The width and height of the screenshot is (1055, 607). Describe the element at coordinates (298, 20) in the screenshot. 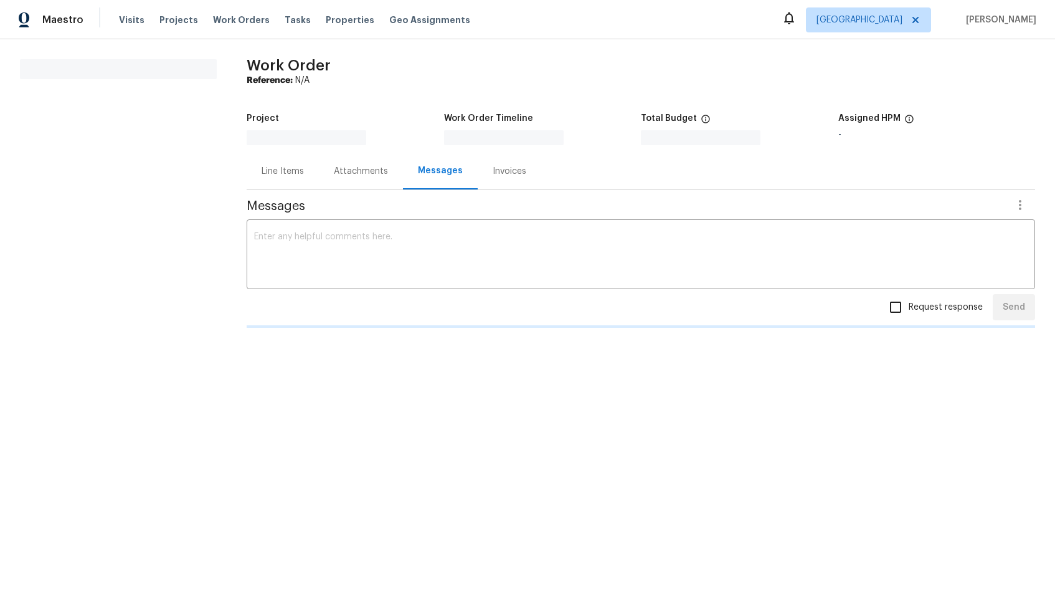

I see `span: Tasks` at that location.